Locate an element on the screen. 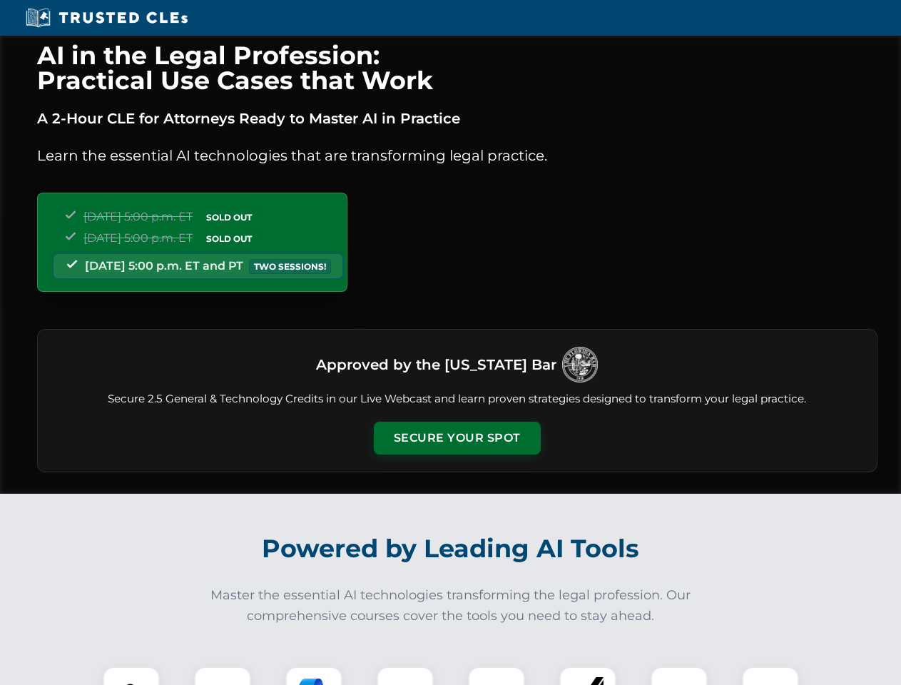  img: Logo is located at coordinates (580, 364).